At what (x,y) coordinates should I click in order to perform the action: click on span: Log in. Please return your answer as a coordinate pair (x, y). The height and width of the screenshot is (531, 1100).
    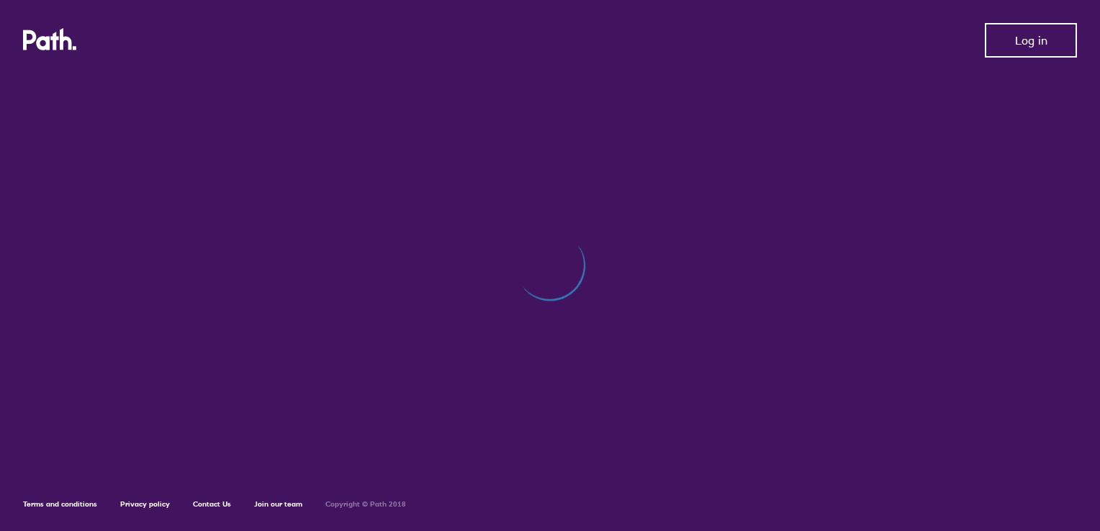
    Looking at the image, I should click on (1031, 40).